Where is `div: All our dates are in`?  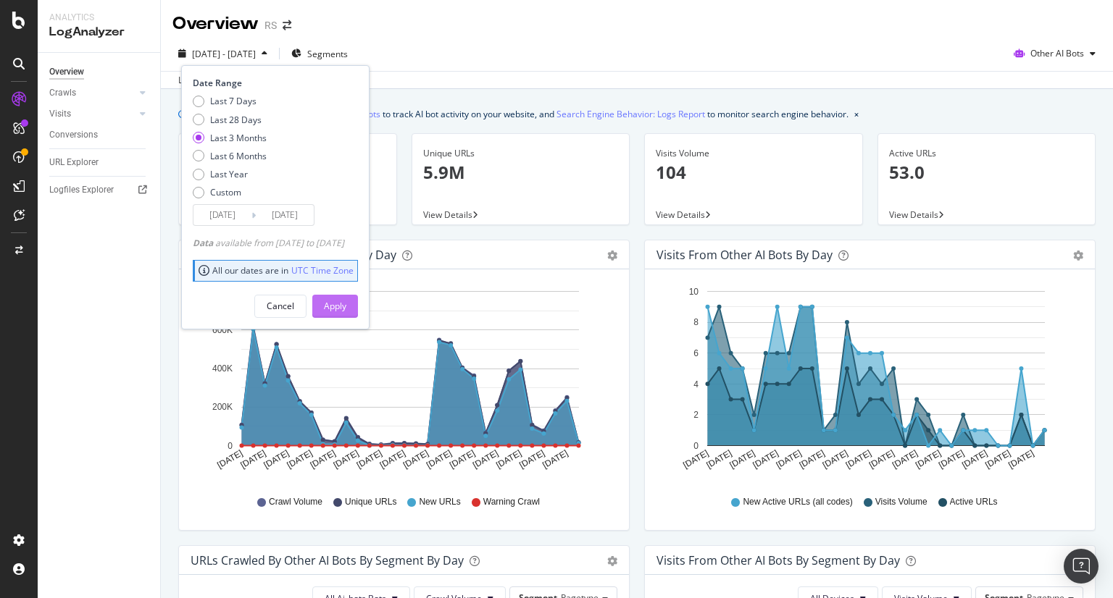
div: All our dates are in is located at coordinates (276, 270).